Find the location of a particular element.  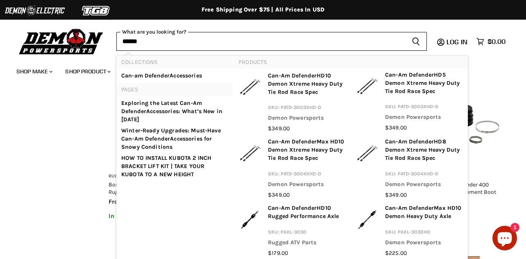

p: Can-Am De HD5 Demon Xtreme Heavy Duty Tie Rod Race Spec is located at coordinates (424, 84).